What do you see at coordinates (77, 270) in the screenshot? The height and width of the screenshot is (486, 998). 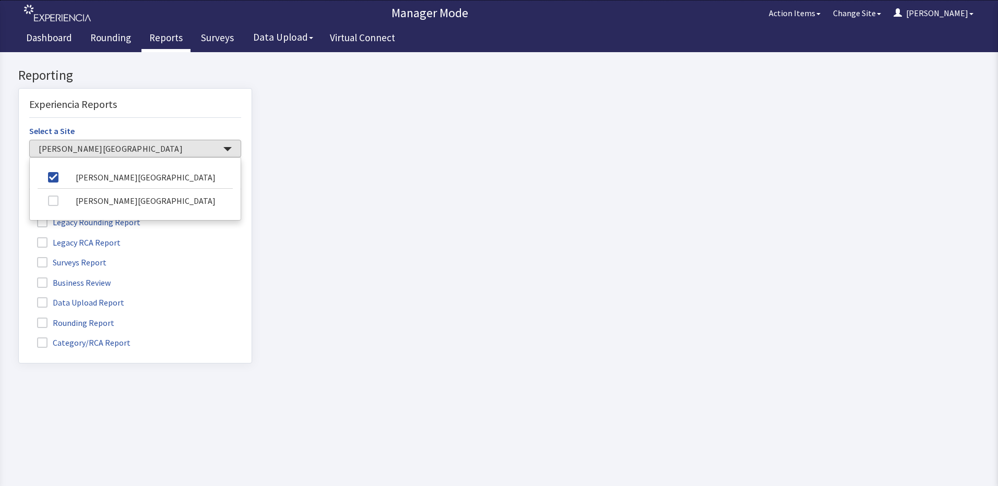 I see `label: Rounding Report` at bounding box center [77, 270].